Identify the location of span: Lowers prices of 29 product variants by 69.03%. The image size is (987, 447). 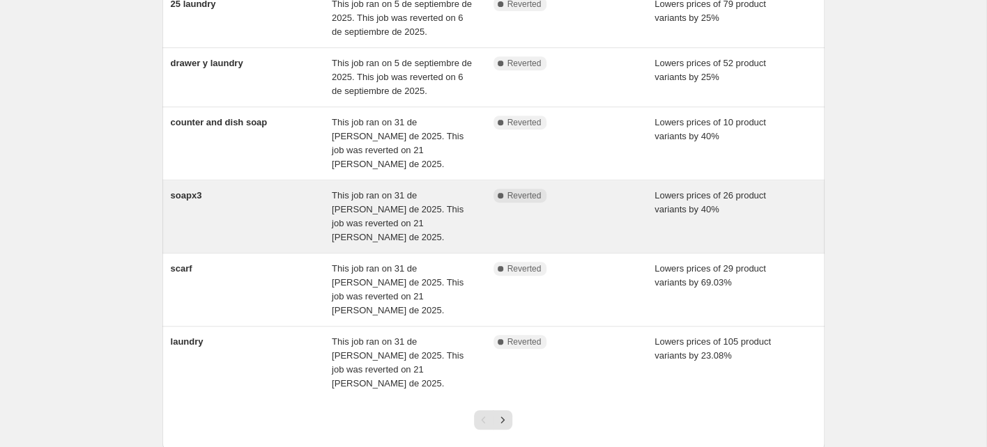
(710, 275).